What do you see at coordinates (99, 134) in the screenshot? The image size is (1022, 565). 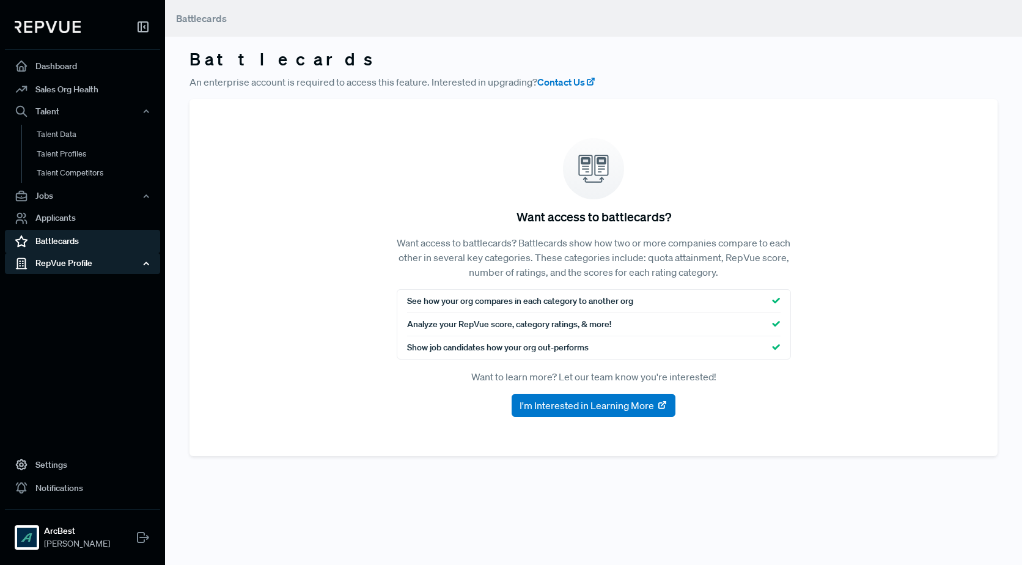 I see `a: Talent Data` at bounding box center [99, 134].